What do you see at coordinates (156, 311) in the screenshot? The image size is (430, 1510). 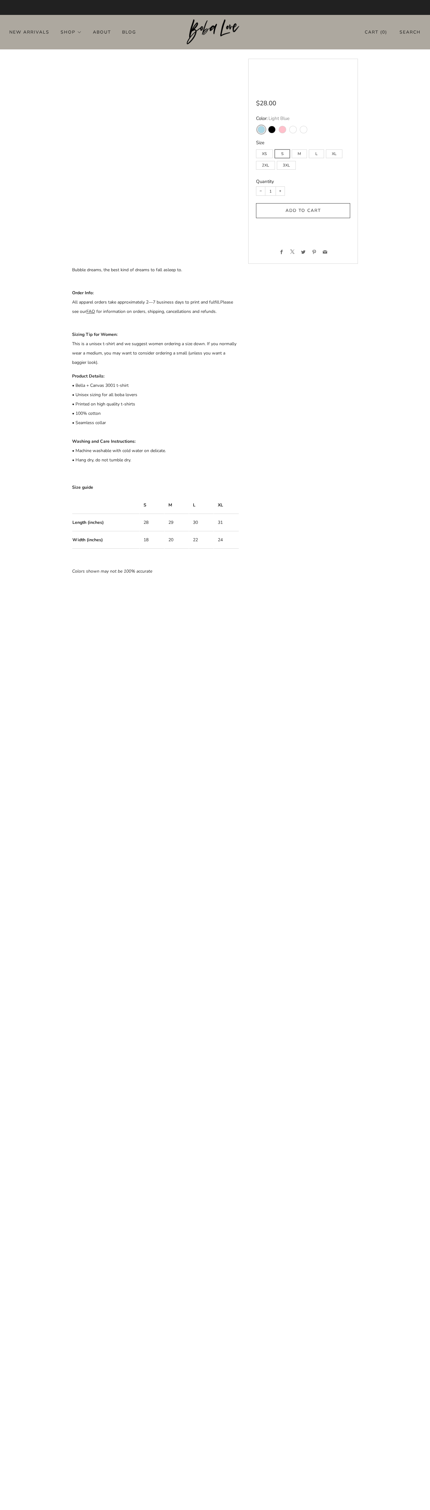 I see `span: for information on orders, shipping, cancellations and refunds.` at bounding box center [156, 311].